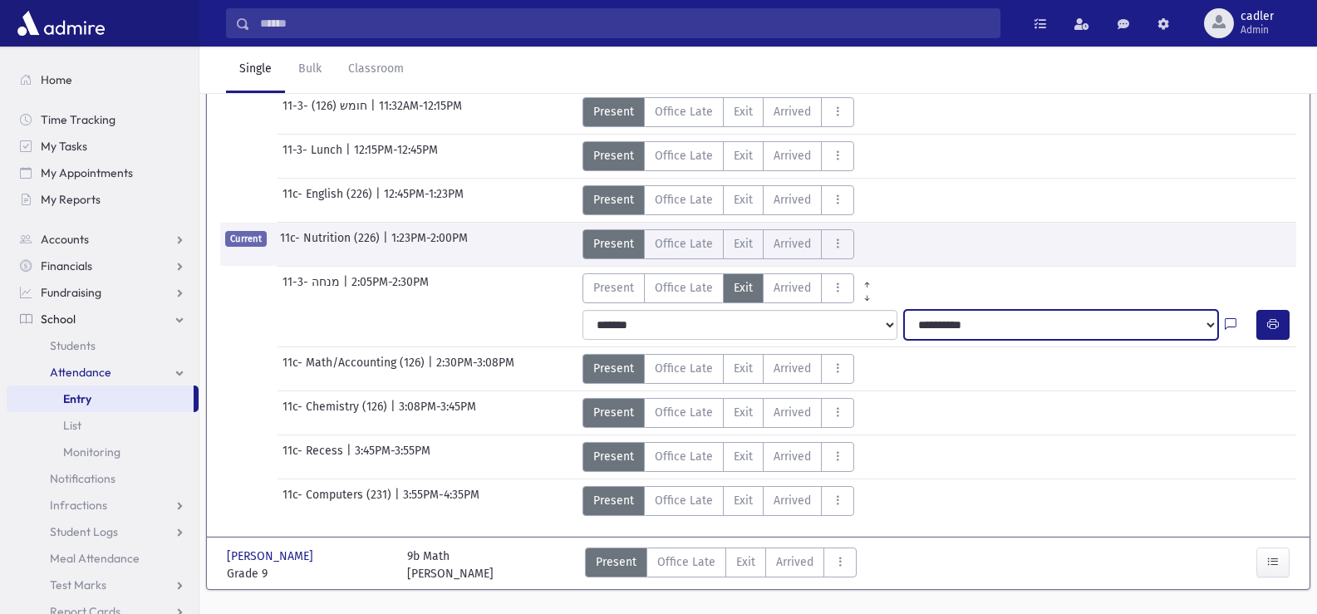  What do you see at coordinates (429, 244) in the screenshot?
I see `span: 1:23PM-2:00PM` at bounding box center [429, 244].